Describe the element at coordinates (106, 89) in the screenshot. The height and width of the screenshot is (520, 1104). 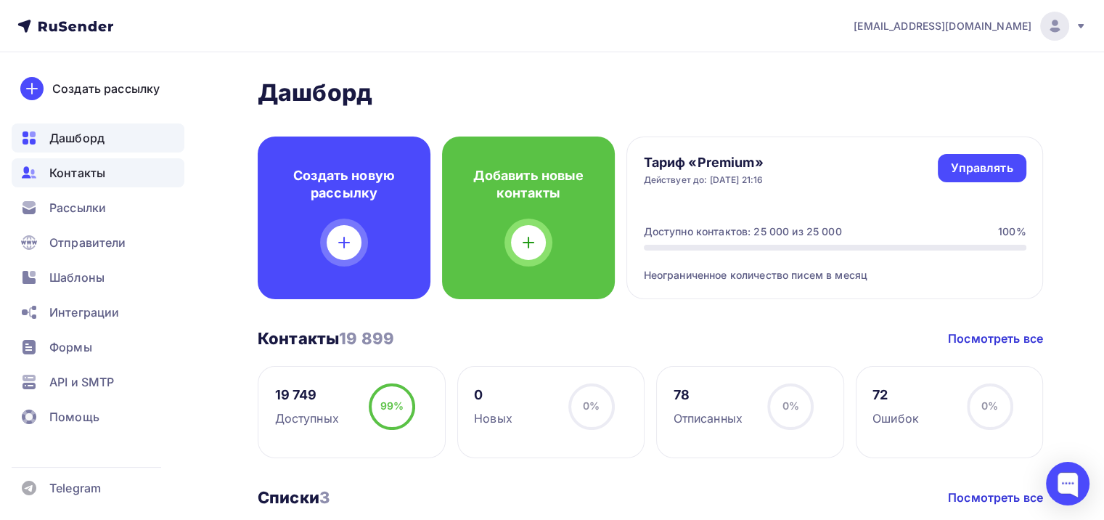
I see `div: Создать рассылку` at that location.